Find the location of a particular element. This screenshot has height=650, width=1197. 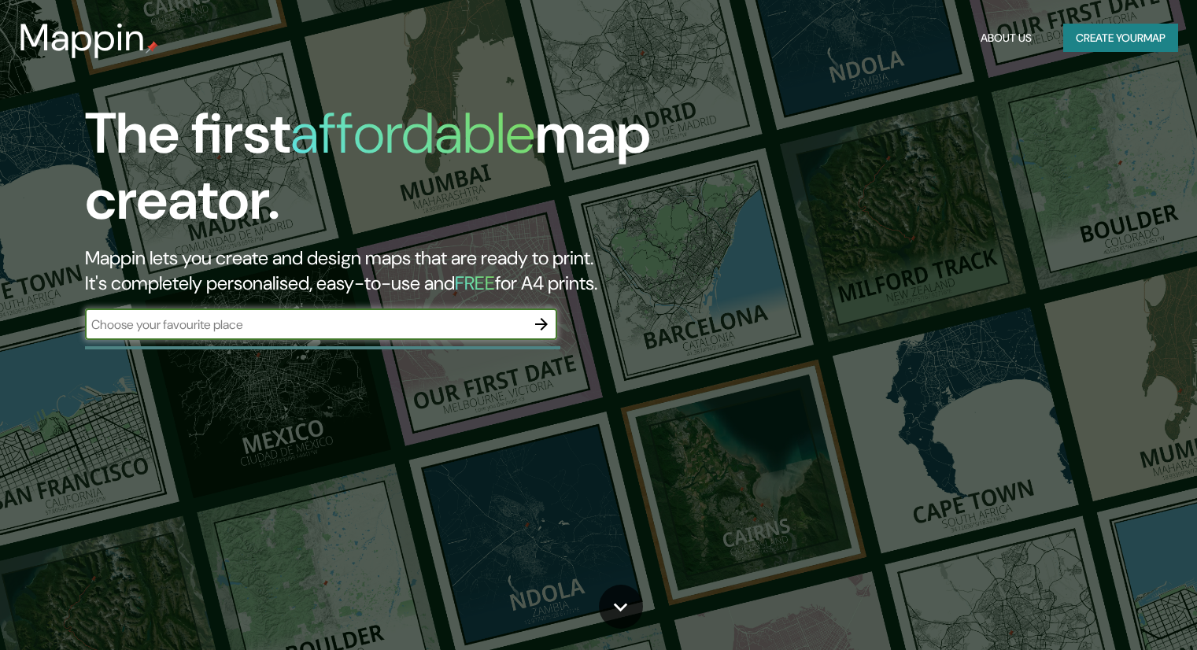

h3: Mappin is located at coordinates (82, 38).